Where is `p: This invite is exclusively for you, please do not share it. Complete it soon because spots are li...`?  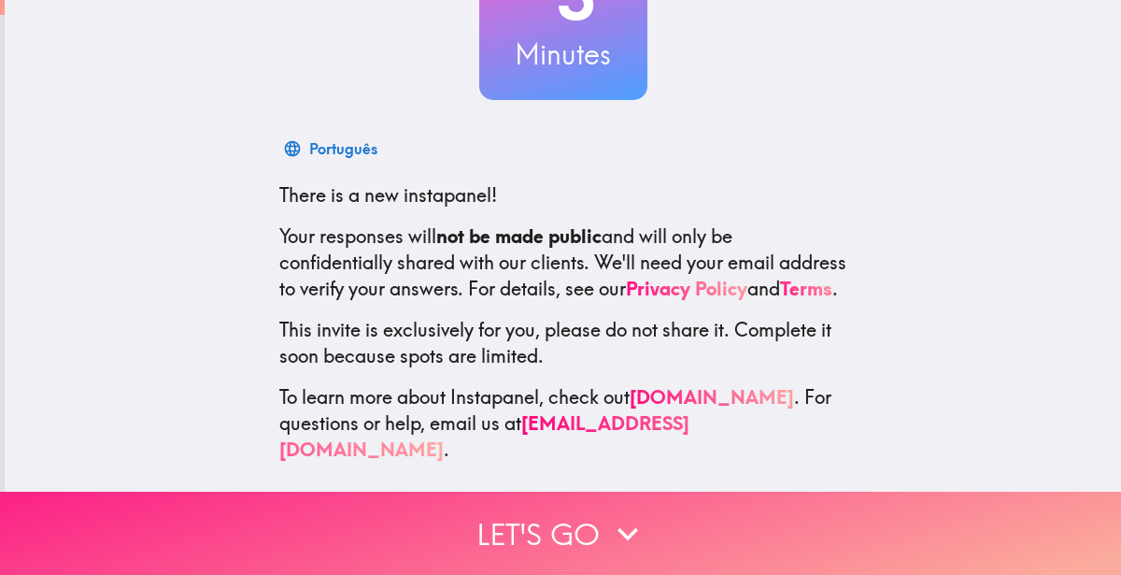 p: This invite is exclusively for you, please do not share it. Complete it soon because spots are li... is located at coordinates (563, 343).